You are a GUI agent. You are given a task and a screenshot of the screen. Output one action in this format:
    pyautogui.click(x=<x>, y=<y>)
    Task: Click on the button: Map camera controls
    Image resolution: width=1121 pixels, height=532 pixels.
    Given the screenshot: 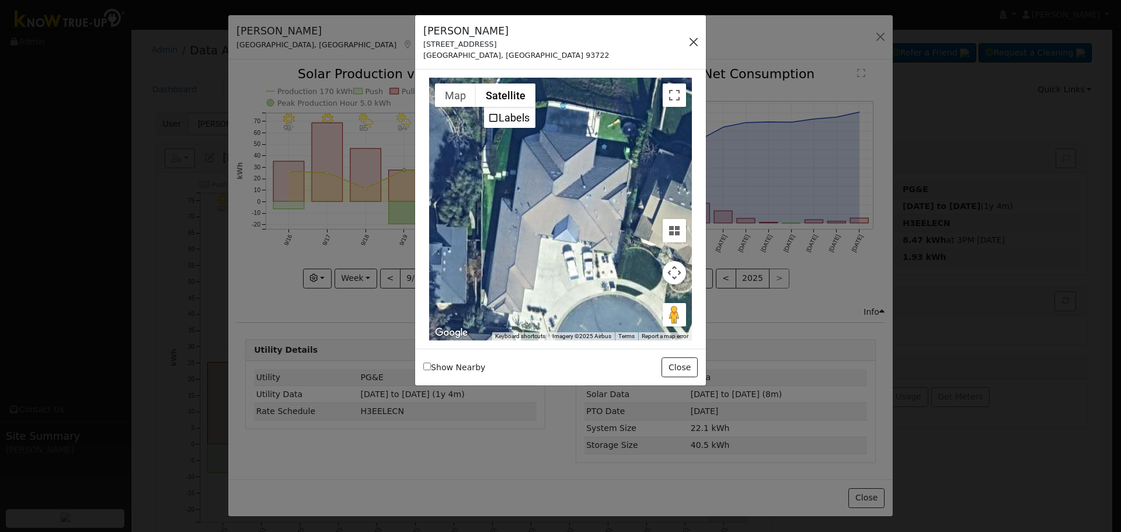 What is the action you would take?
    pyautogui.click(x=675, y=273)
    